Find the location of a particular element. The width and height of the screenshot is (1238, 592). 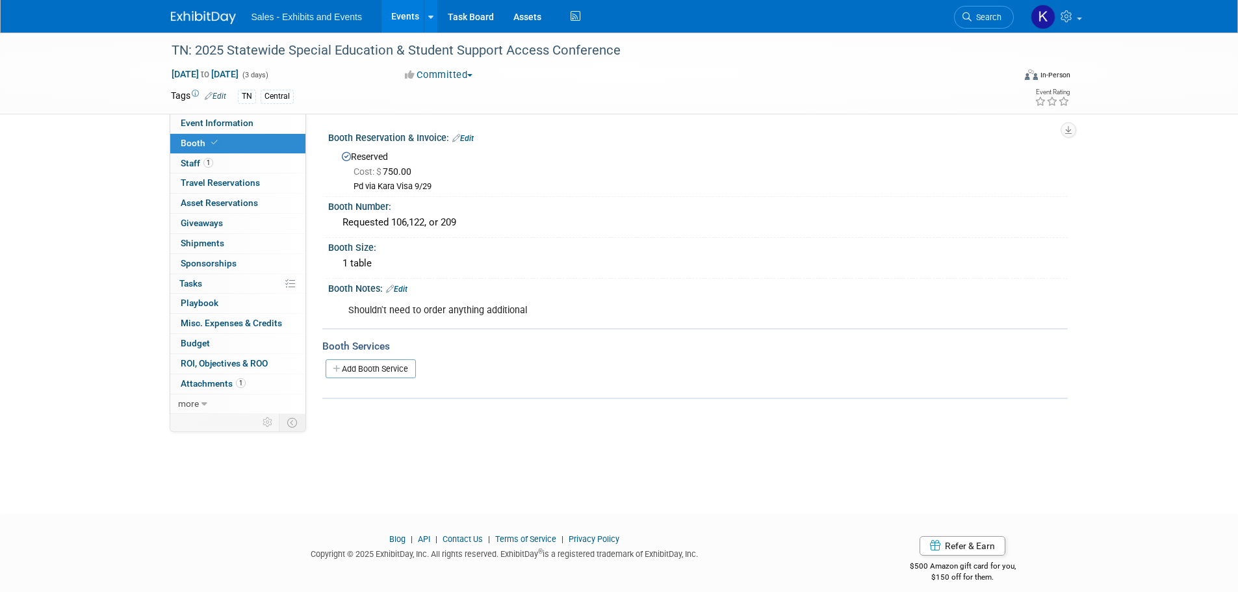

a: ROI, Objectives & ROO is located at coordinates (238, 364).